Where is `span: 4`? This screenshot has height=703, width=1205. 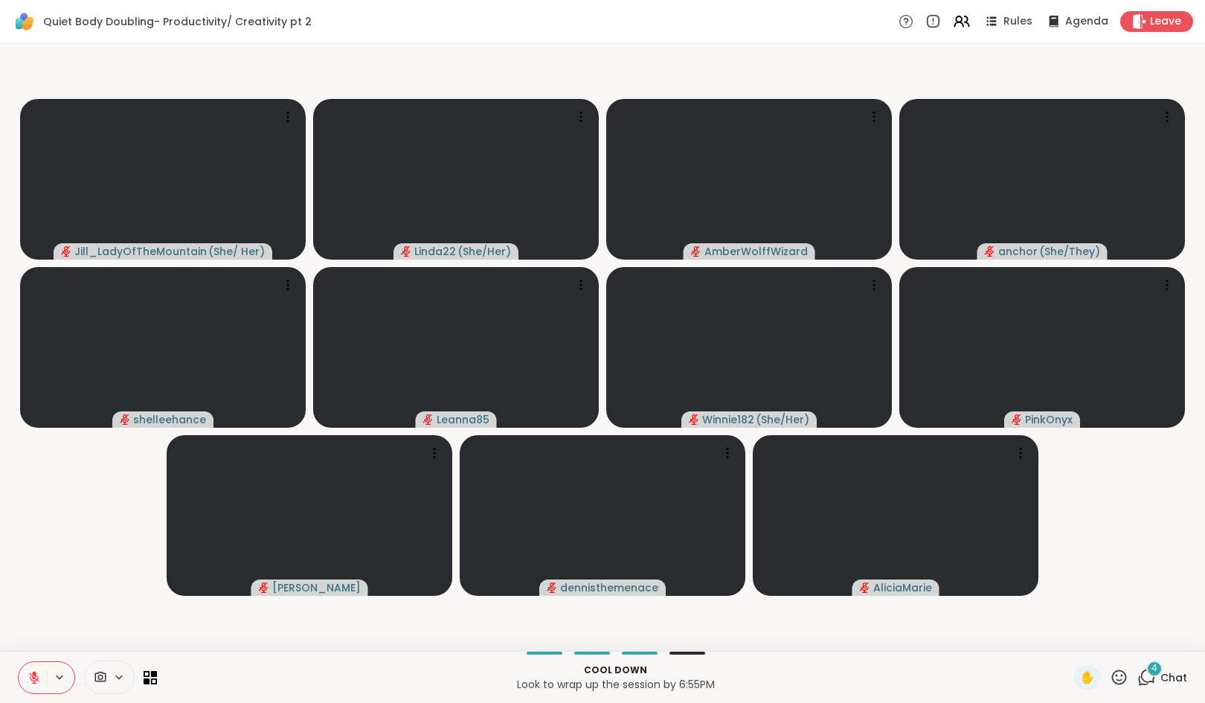
span: 4 is located at coordinates (1154, 668).